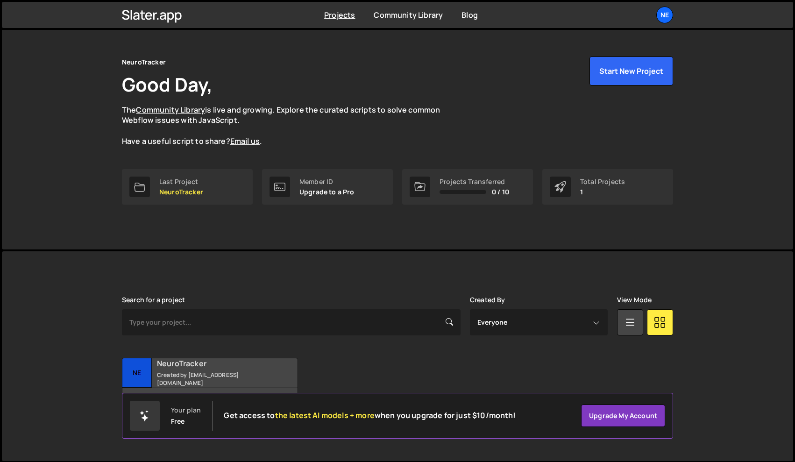 The image size is (795, 462). Describe the element at coordinates (474, 182) in the screenshot. I see `div: Projects Transferred` at that location.